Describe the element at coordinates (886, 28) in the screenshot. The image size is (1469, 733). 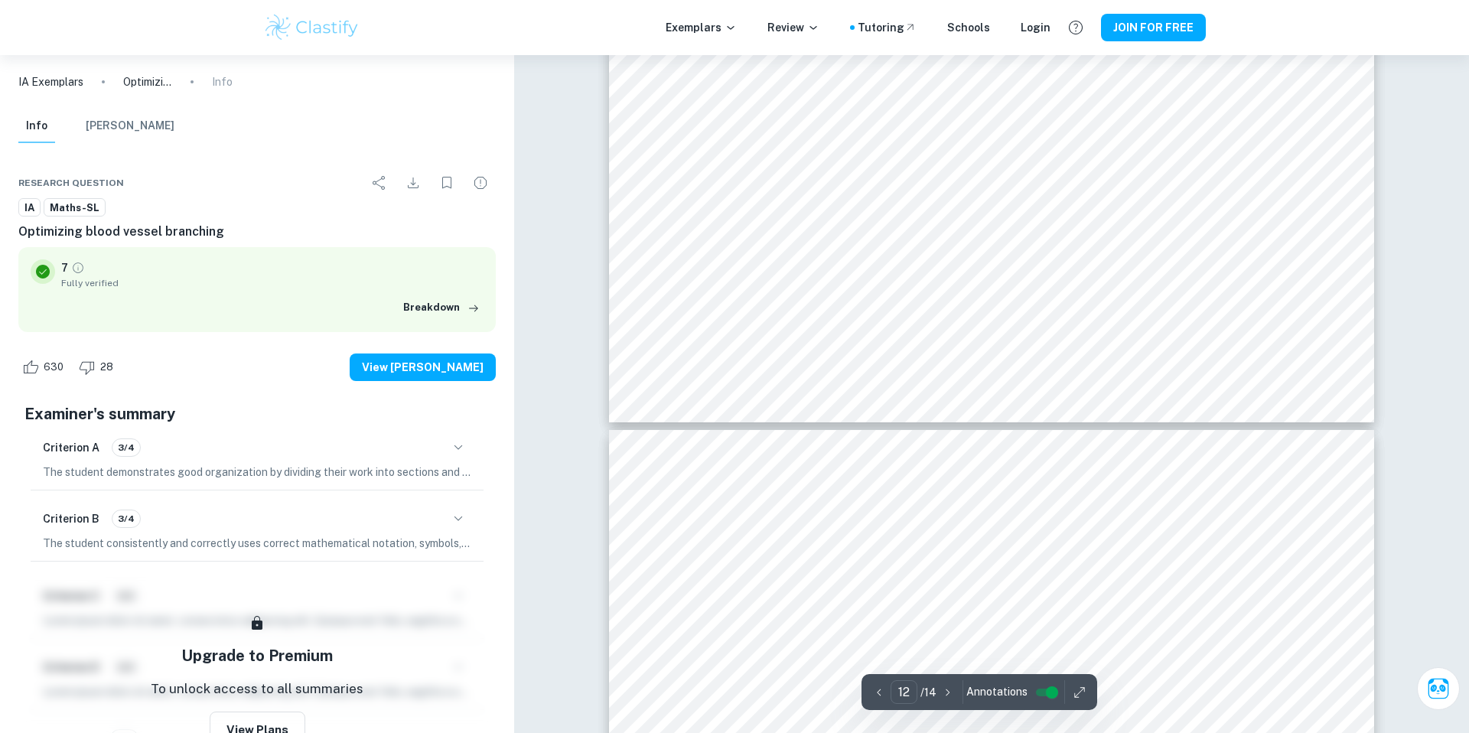
I see `div: Tutoring` at that location.